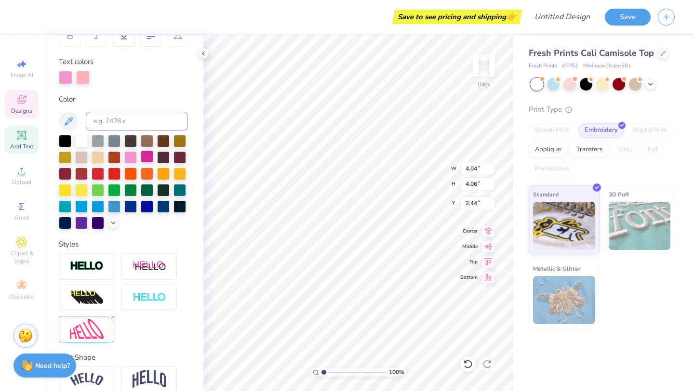  I want to click on div: Embroidery, so click(601, 131).